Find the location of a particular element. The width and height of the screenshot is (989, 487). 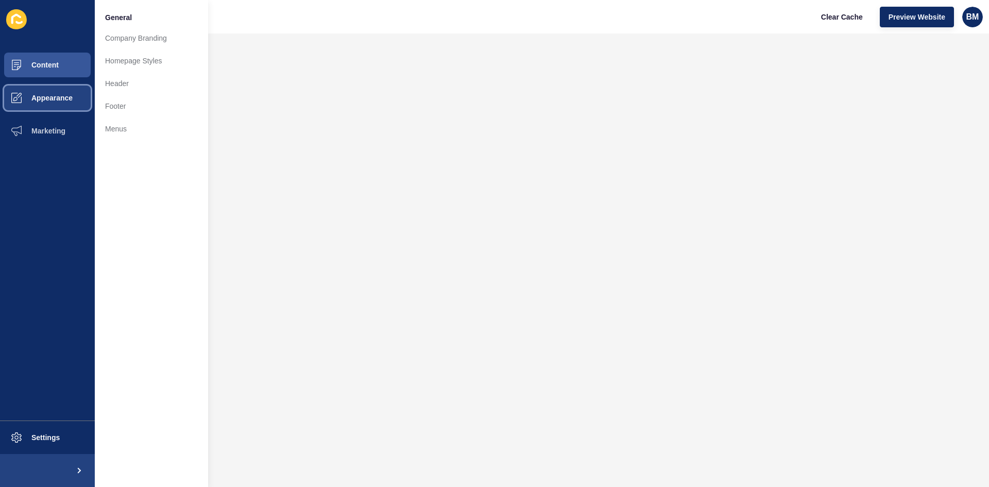

span: BM is located at coordinates (972, 17).